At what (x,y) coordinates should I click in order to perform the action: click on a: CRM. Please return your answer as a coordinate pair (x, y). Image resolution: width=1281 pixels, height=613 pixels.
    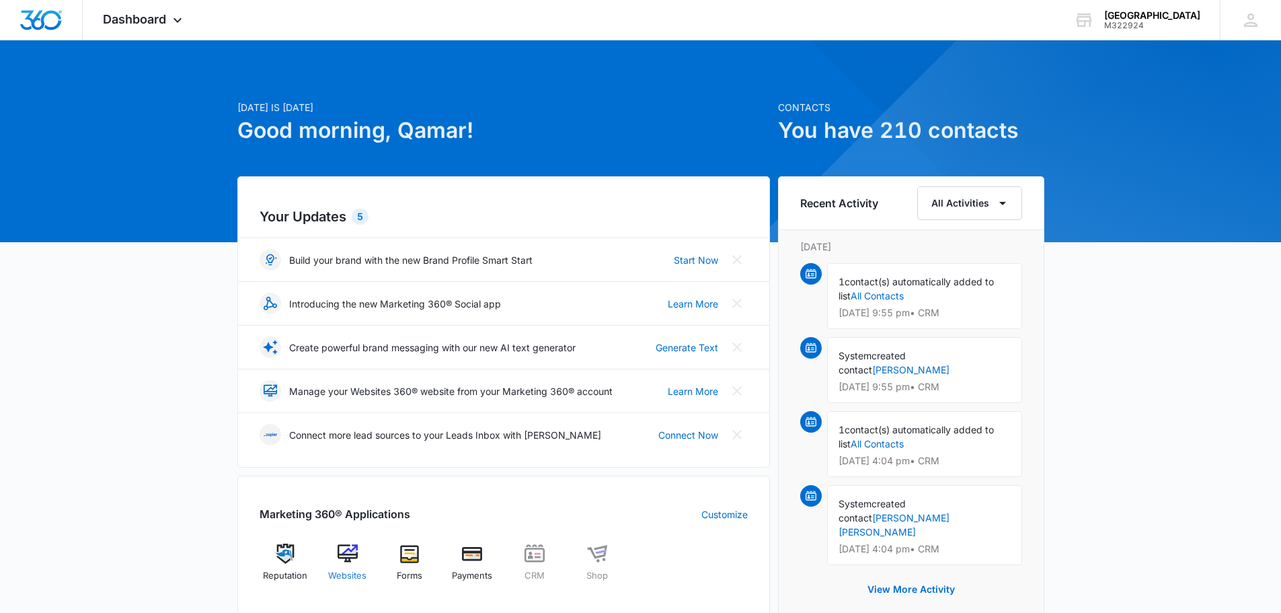
    Looking at the image, I should click on (535, 568).